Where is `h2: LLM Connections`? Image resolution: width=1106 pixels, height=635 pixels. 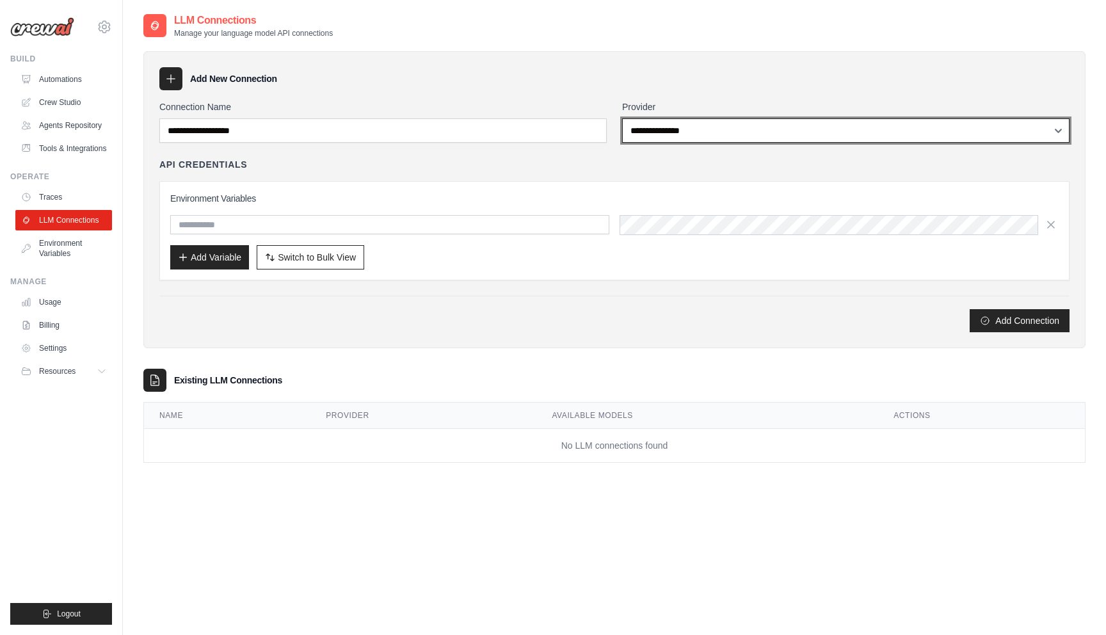
h2: LLM Connections is located at coordinates (254, 20).